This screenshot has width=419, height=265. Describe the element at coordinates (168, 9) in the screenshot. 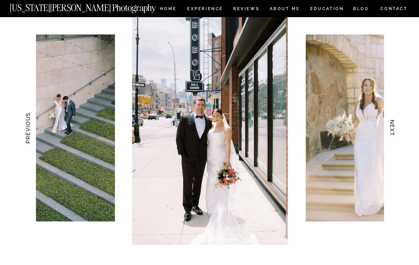

I see `nav: HOME` at that location.